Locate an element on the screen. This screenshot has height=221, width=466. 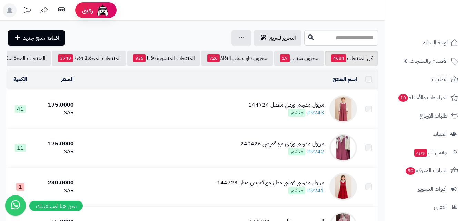
span: 41 is located at coordinates (20, 109).